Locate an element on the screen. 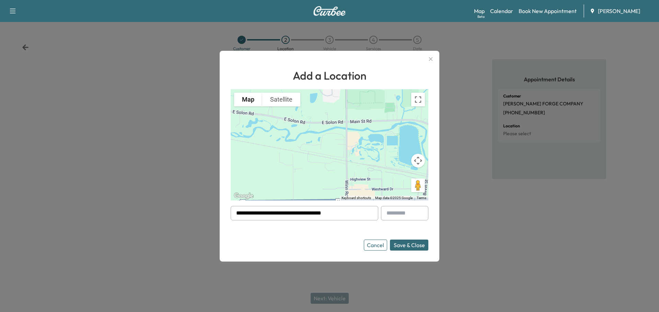 The height and width of the screenshot is (312, 659). button: Keyboard shortcuts is located at coordinates (357, 198).